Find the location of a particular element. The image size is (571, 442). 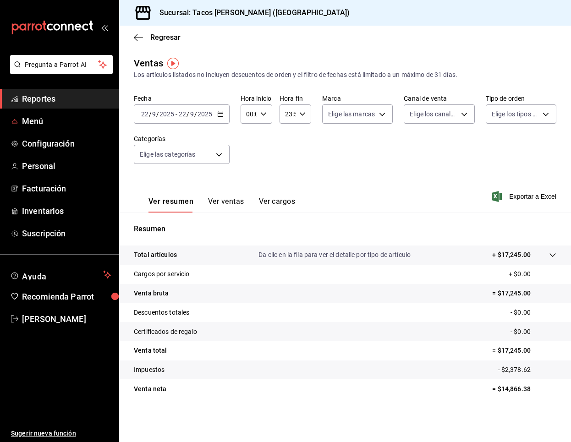

div: Los artículos listados no incluyen descuentos de orden y el filtro de fechas está limitado a un m... is located at coordinates (345, 75).